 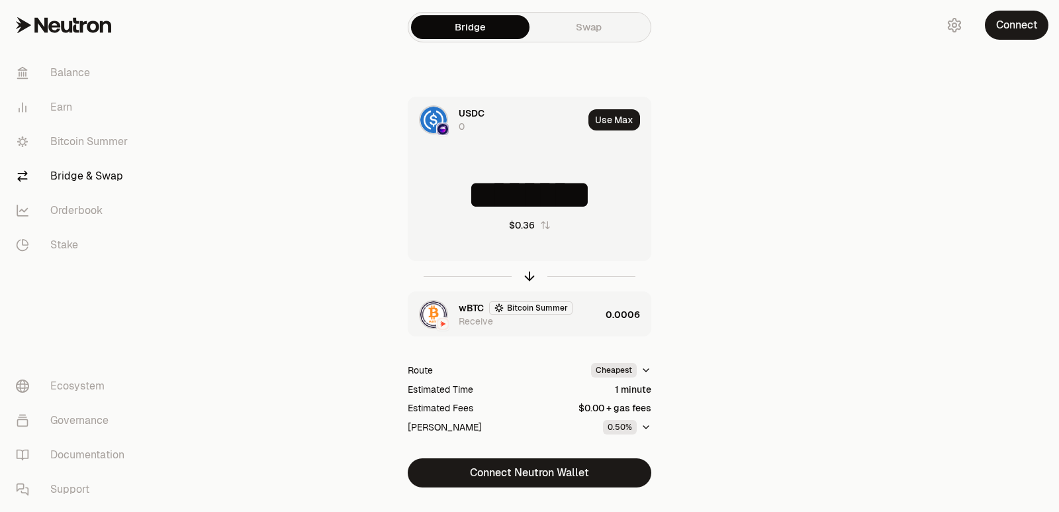 I want to click on span: wBTC, so click(x=471, y=308).